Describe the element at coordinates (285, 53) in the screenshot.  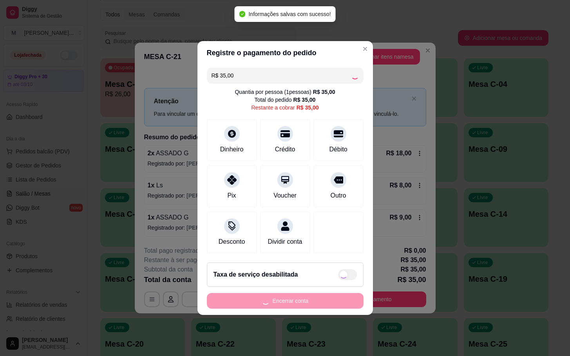
I see `header: Registre o pagamento do pedido` at that location.